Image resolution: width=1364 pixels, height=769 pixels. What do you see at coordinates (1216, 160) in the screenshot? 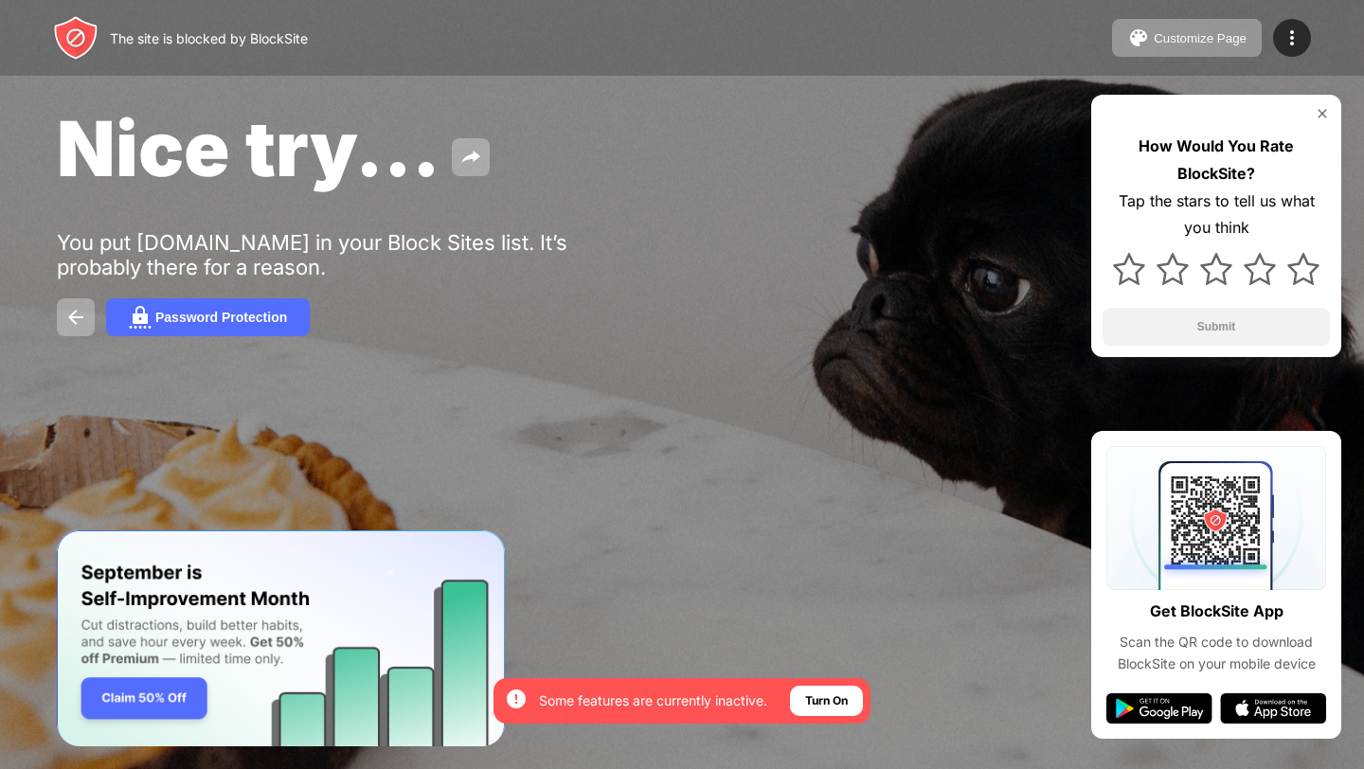
I see `div: How Would You Rate BlockSite?` at bounding box center [1216, 160].